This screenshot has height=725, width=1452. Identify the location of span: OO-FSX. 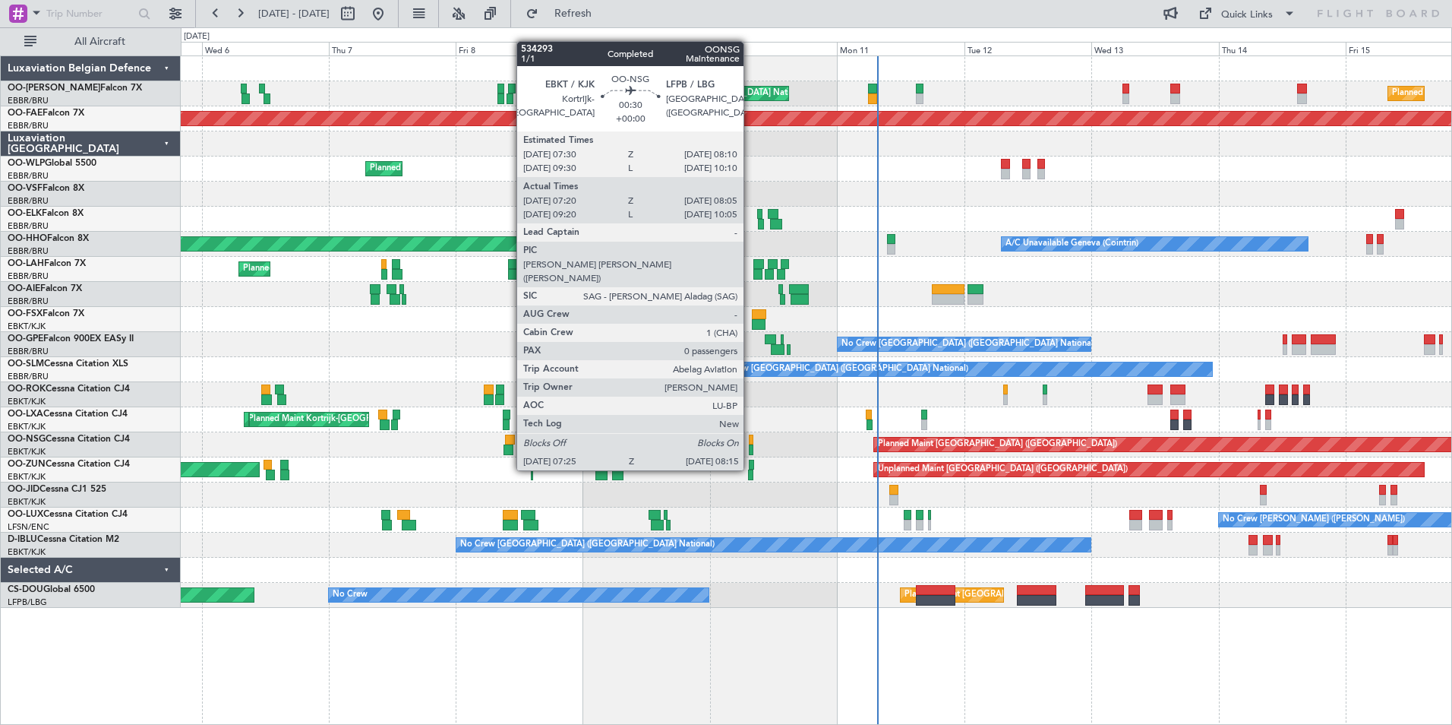
(25, 314).